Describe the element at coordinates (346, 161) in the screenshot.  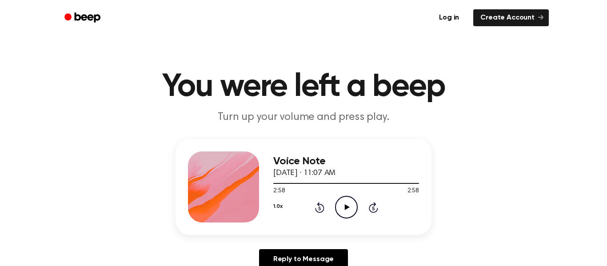
I see `h3: Voice Note` at that location.